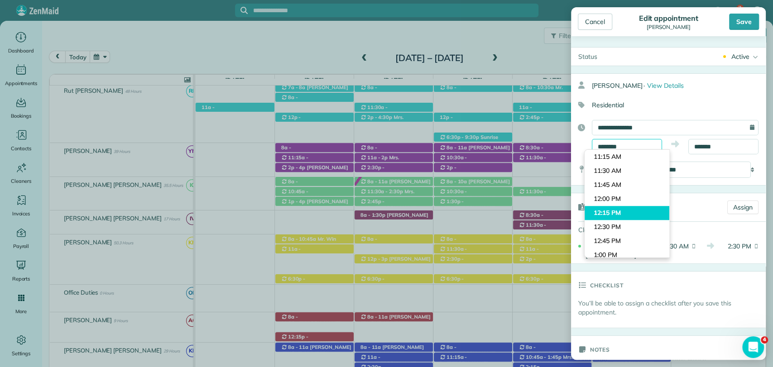 The image size is (773, 367). Describe the element at coordinates (627, 157) in the screenshot. I see `li: 11:15 AM` at that location.